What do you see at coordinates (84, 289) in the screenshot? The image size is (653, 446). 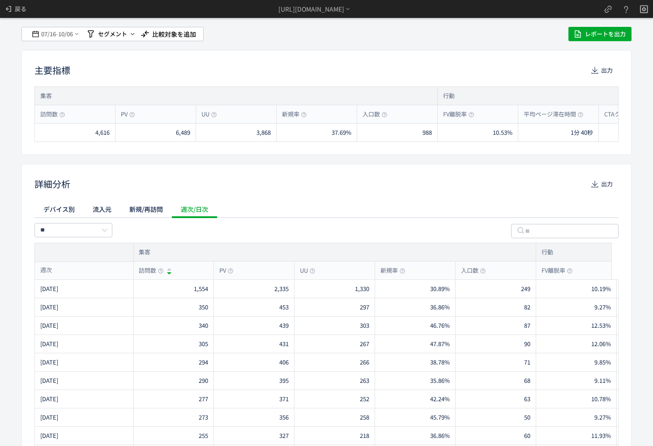 I see `div: 2025/09/01` at bounding box center [84, 289].